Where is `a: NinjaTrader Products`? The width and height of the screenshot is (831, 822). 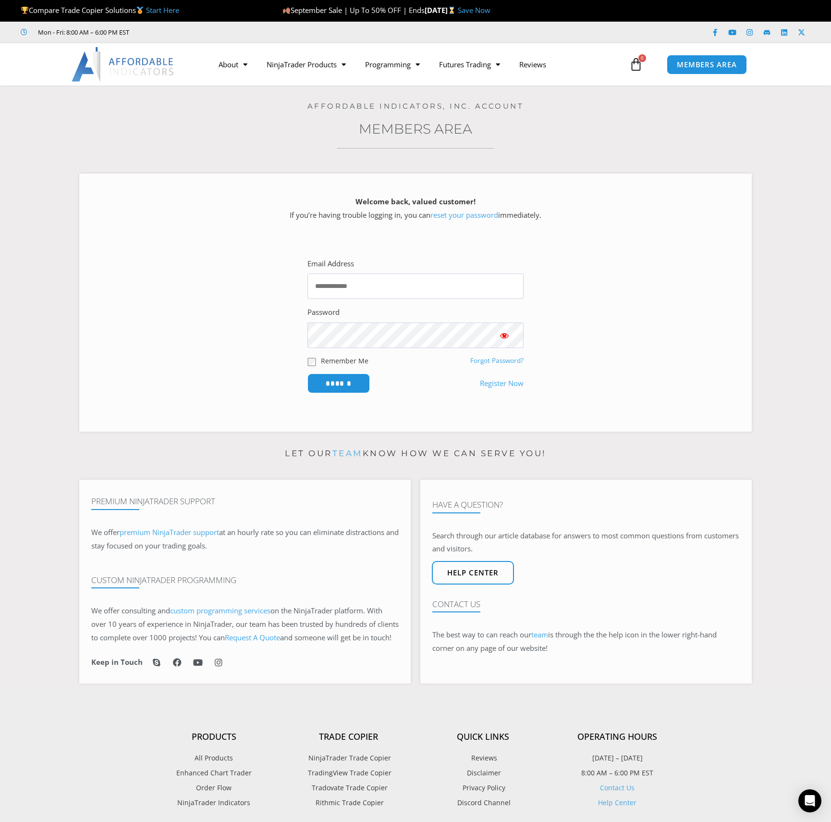
a: NinjaTrader Products is located at coordinates (306, 64).